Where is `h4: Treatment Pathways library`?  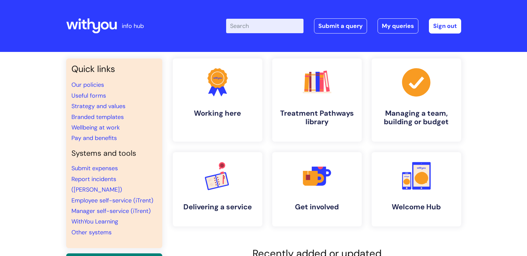
h4: Treatment Pathways library is located at coordinates (317, 118).